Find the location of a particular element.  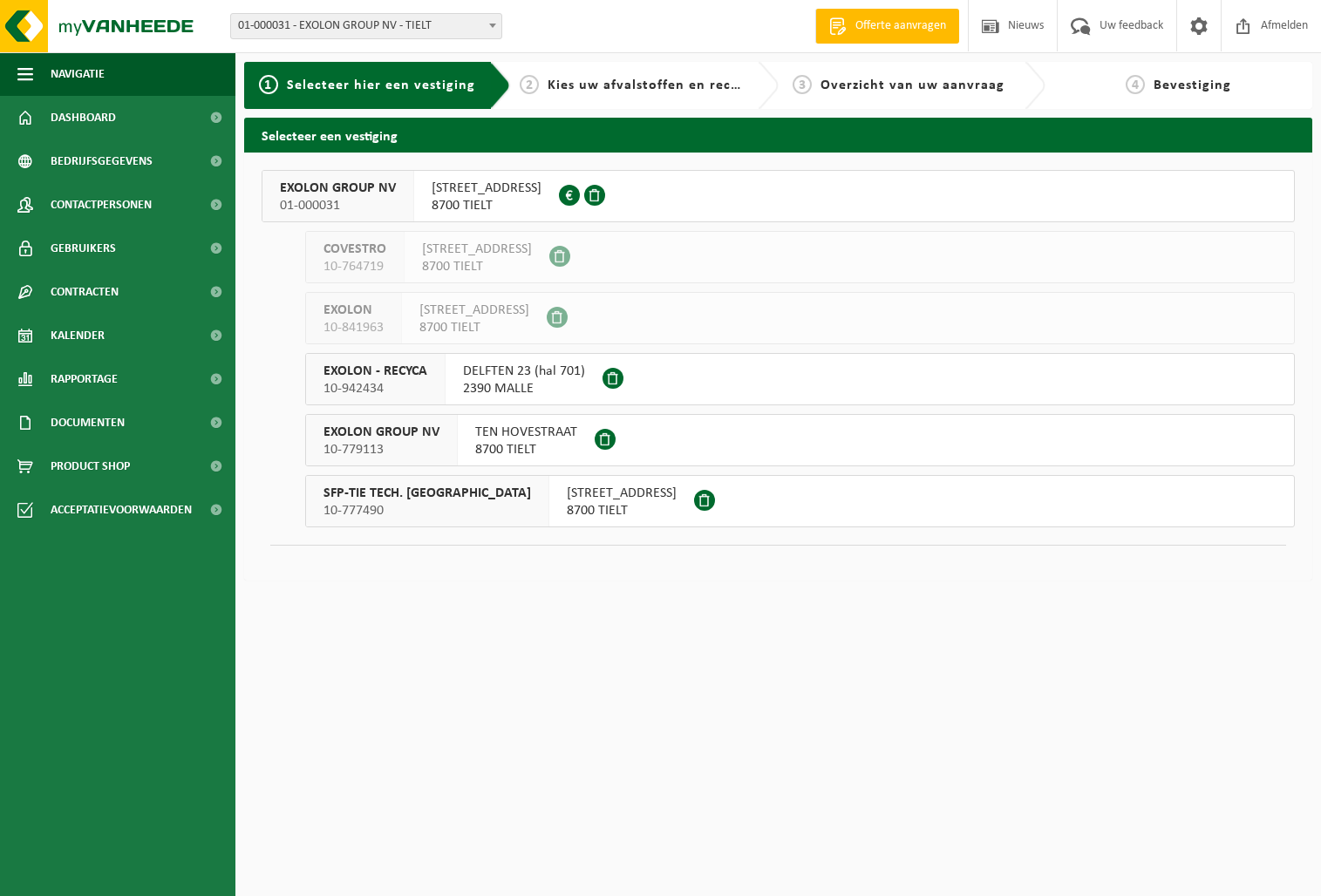

span: Acceptatievoorwaarden is located at coordinates (121, 510).